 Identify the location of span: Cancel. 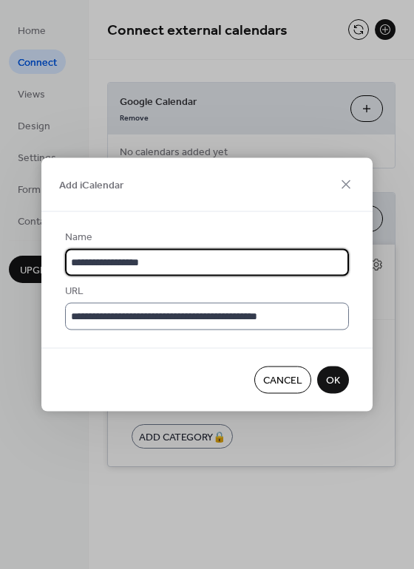
(282, 380).